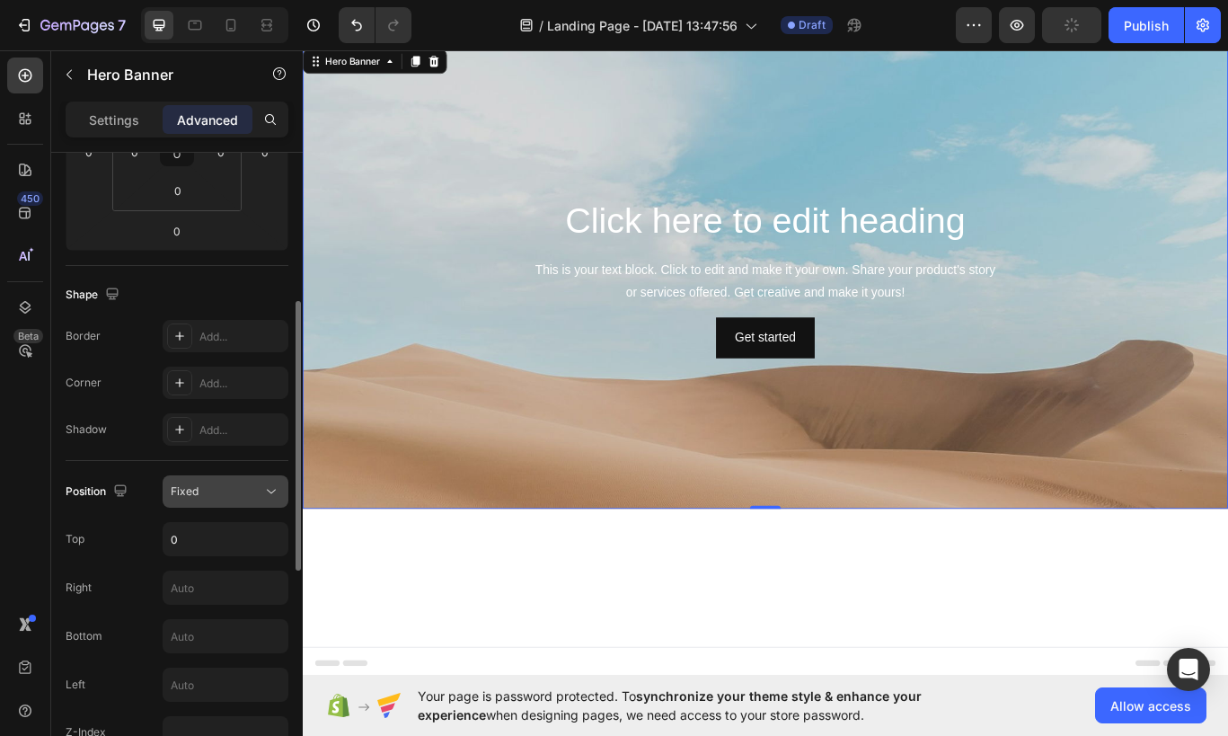  Describe the element at coordinates (114, 120) in the screenshot. I see `p: Settings` at that location.